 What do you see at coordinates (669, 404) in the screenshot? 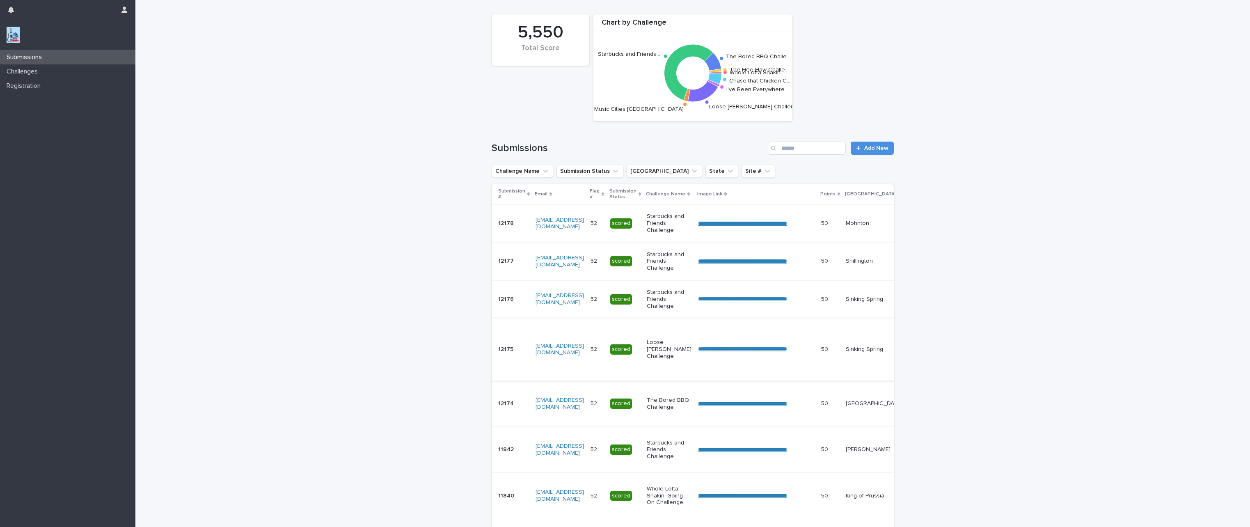
I see `p: The Bored BBQ Challenge` at bounding box center [669, 404].